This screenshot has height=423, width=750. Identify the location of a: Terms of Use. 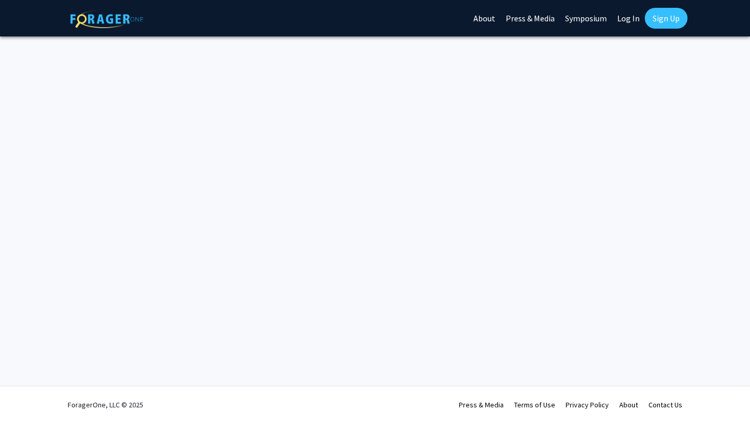
(535, 405).